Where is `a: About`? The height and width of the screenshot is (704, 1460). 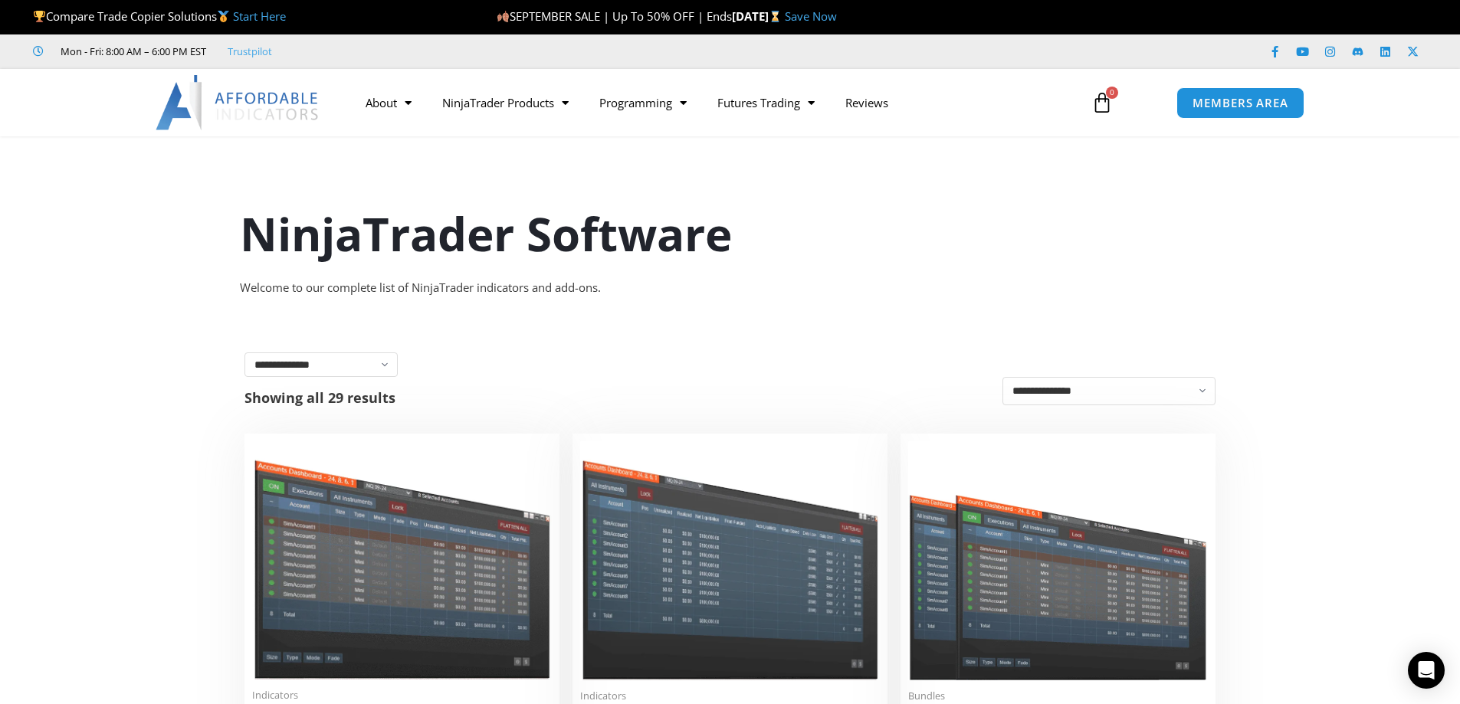
a: About is located at coordinates (389, 103).